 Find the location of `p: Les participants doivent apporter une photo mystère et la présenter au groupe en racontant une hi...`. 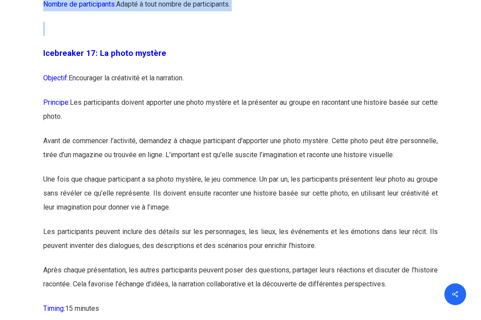

p: Les participants doivent apporter une photo mystère et la présenter au groupe en racontant une hi... is located at coordinates (240, 115).